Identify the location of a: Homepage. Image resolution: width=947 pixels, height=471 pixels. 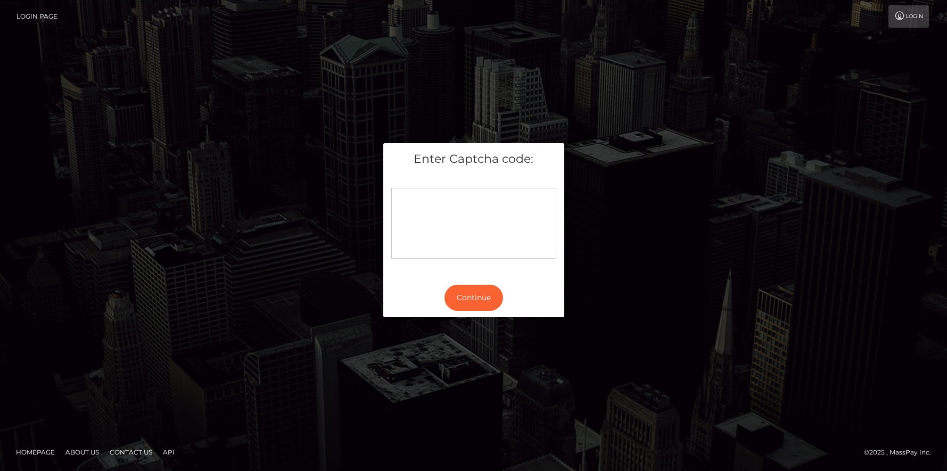
(35, 452).